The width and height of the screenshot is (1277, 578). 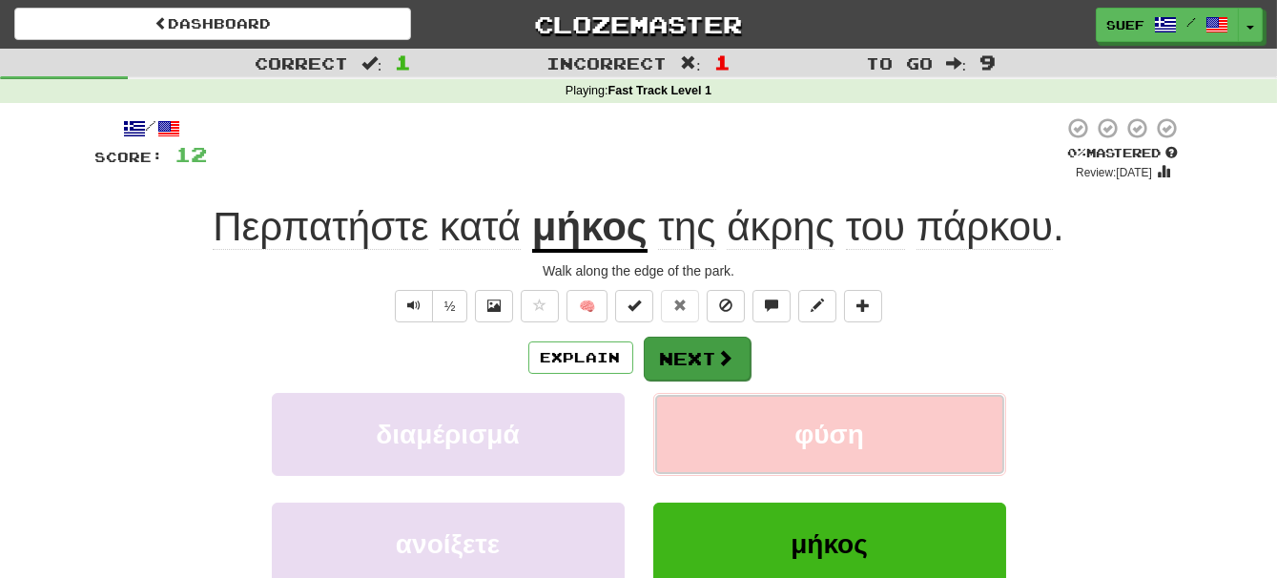 I want to click on span: Περπατήστε, so click(x=320, y=227).